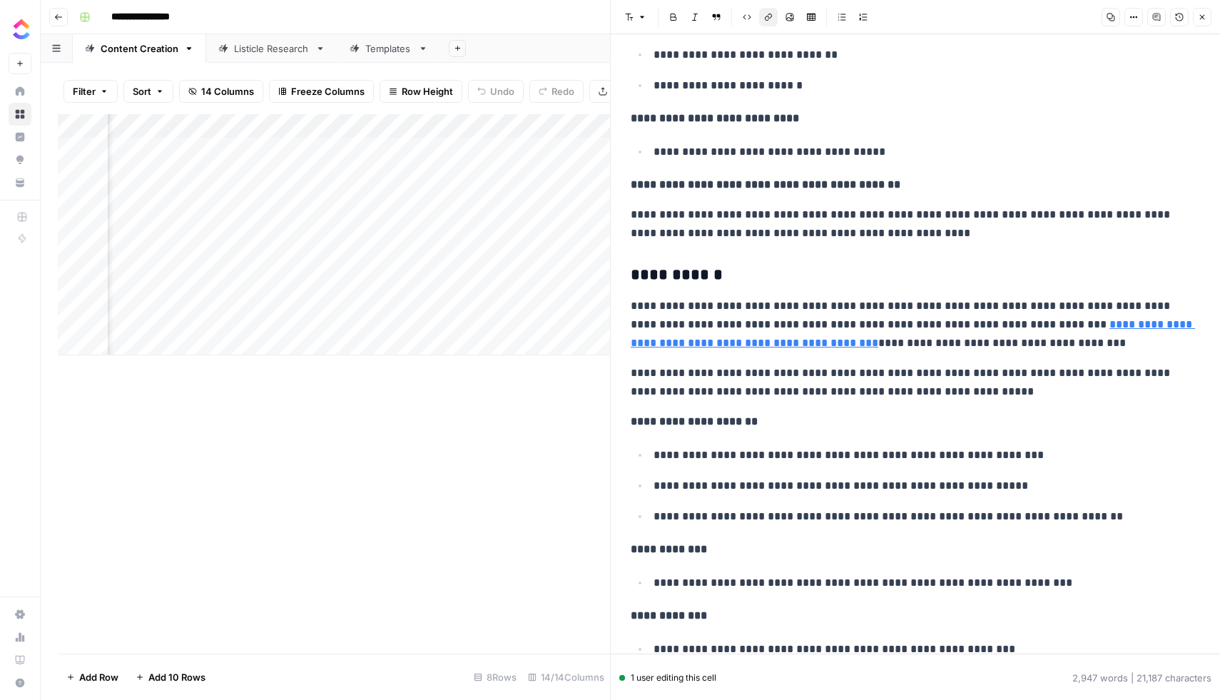 The height and width of the screenshot is (700, 1220). Describe the element at coordinates (321, 91) in the screenshot. I see `button: Freeze Columns` at that location.